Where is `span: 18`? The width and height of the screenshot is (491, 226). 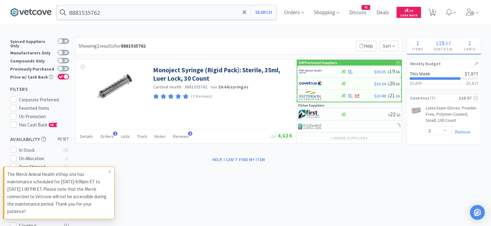
span: 18 is located at coordinates (441, 43).